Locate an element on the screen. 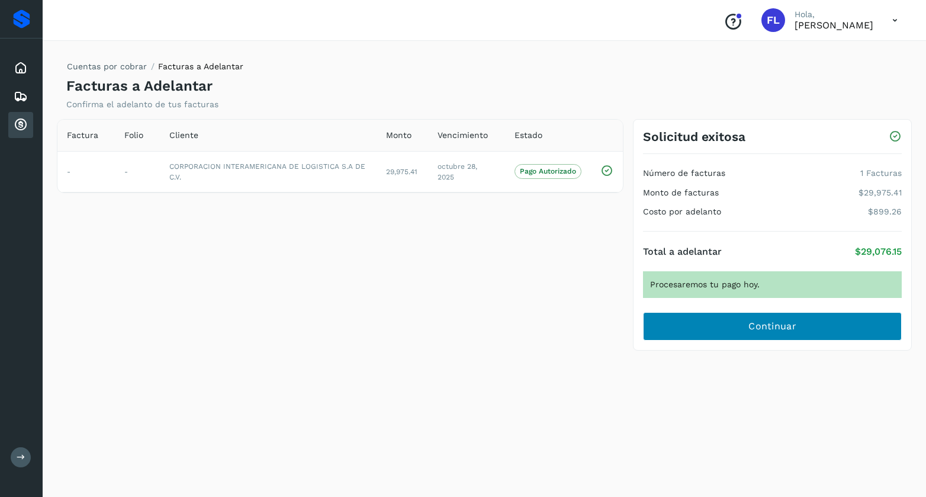  p: Pago Autorizado is located at coordinates (548, 171).